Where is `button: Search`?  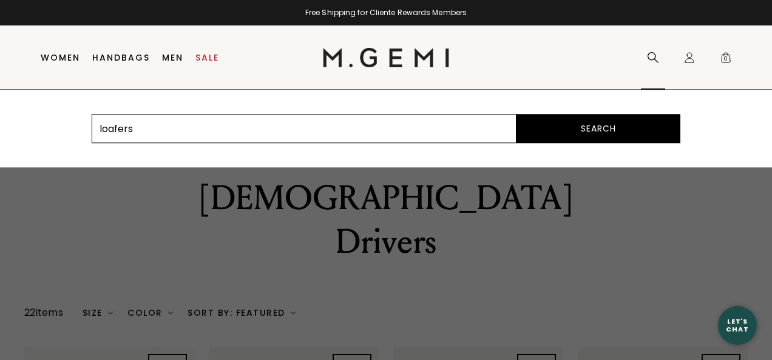 button: Search is located at coordinates (598, 129).